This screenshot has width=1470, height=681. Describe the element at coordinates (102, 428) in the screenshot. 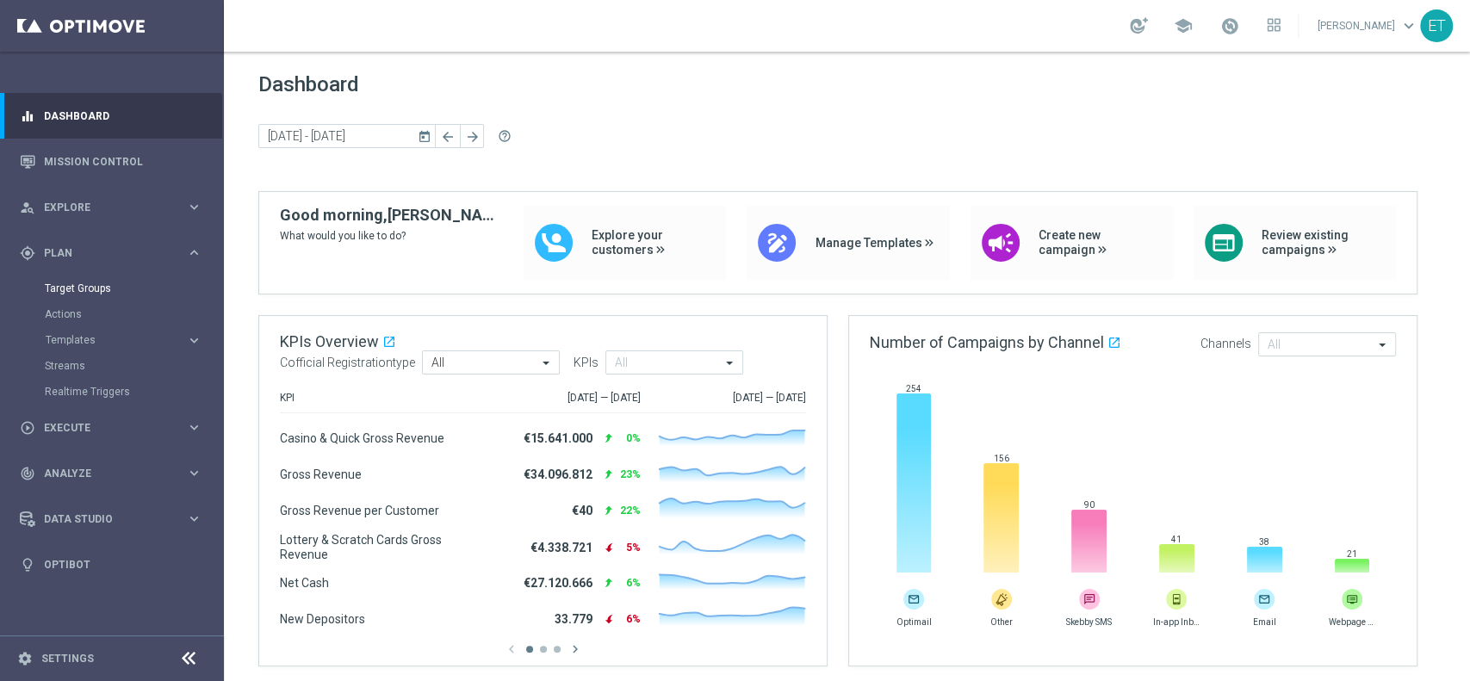

I see `div: Execute` at that location.